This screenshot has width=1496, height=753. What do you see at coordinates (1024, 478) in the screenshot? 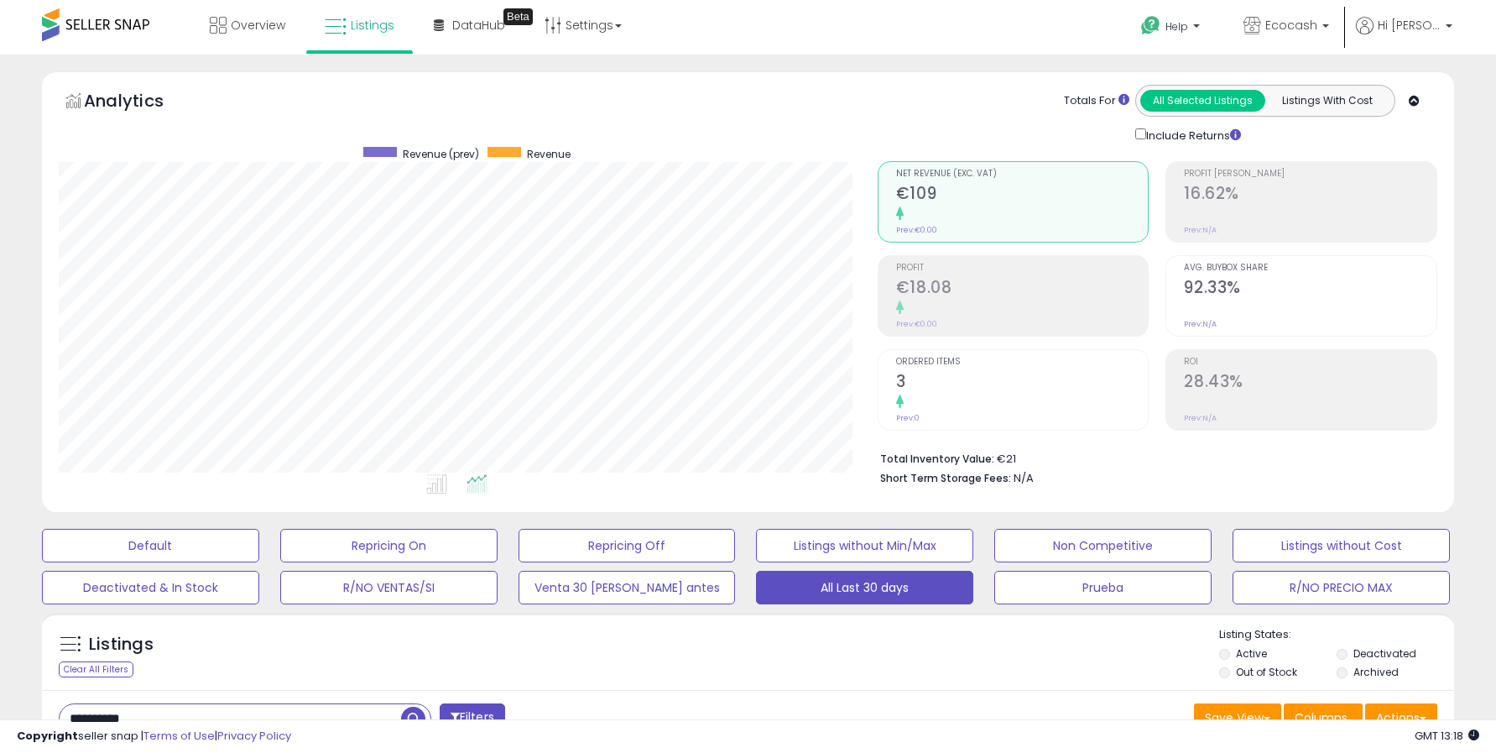
I see `span: N/A` at bounding box center [1024, 478].